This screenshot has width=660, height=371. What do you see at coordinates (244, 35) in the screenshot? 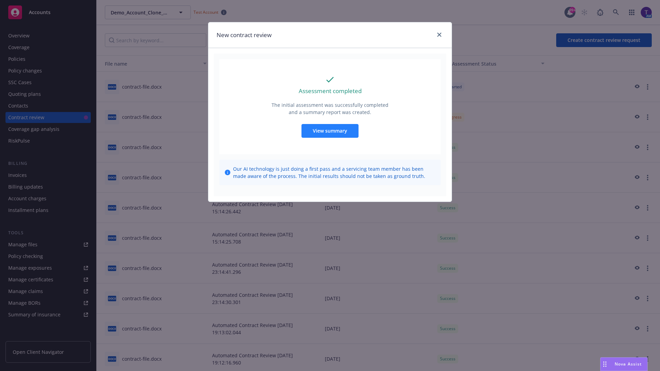
I see `h1: New contract review` at bounding box center [244, 35].